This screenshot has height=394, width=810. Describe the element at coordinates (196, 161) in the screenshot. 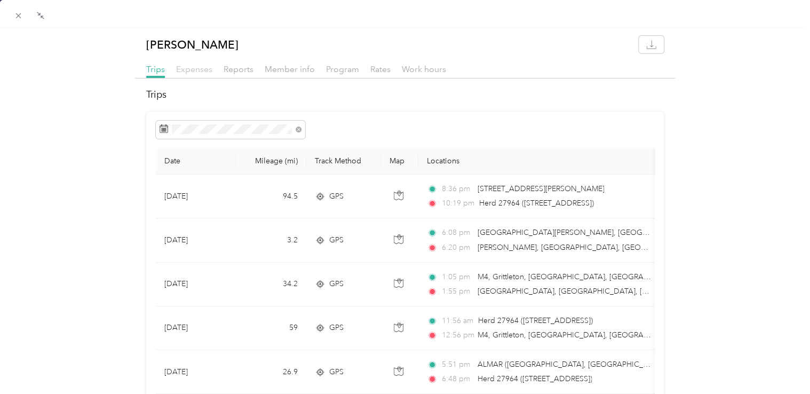

I see `th: Date` at that location.